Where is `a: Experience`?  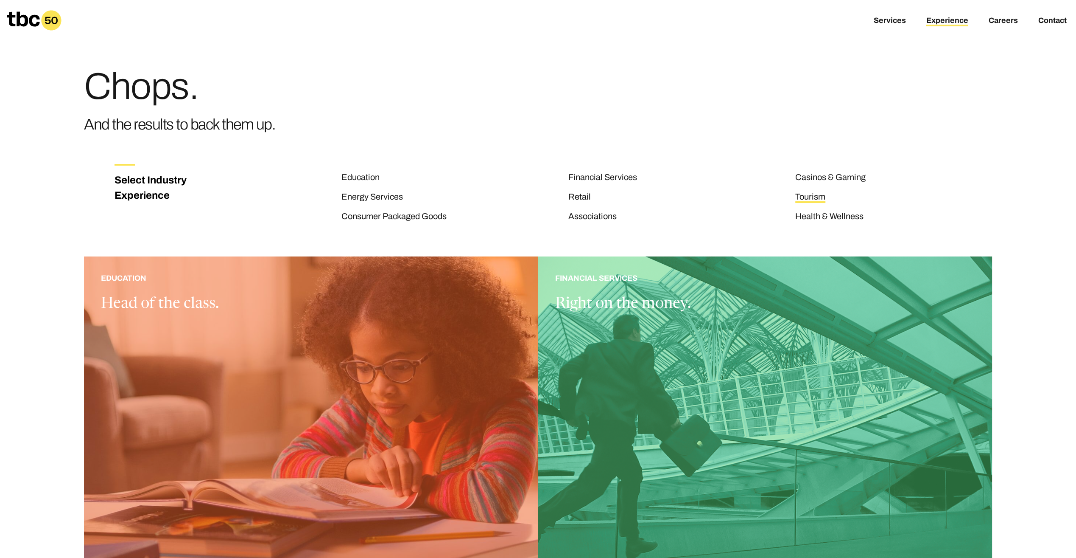 a: Experience is located at coordinates (947, 21).